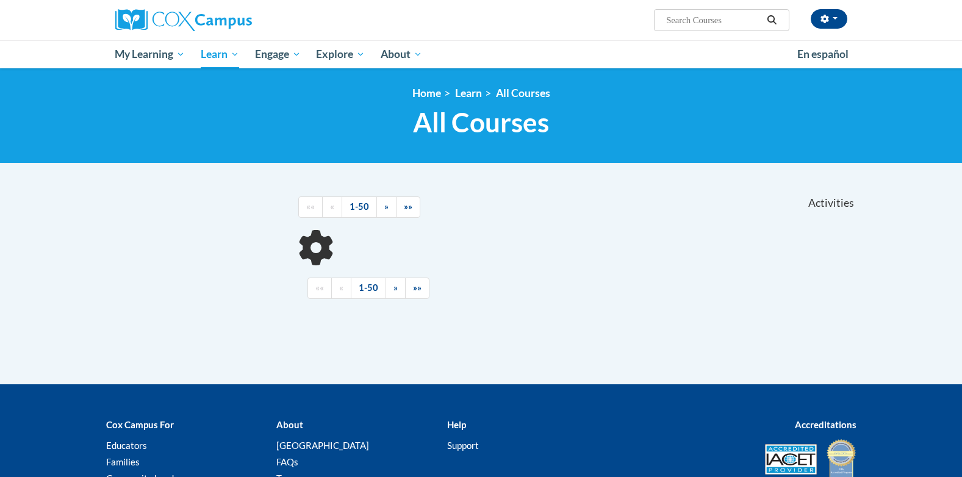 The image size is (962, 477). What do you see at coordinates (341, 54) in the screenshot?
I see `span: Explore` at bounding box center [341, 54].